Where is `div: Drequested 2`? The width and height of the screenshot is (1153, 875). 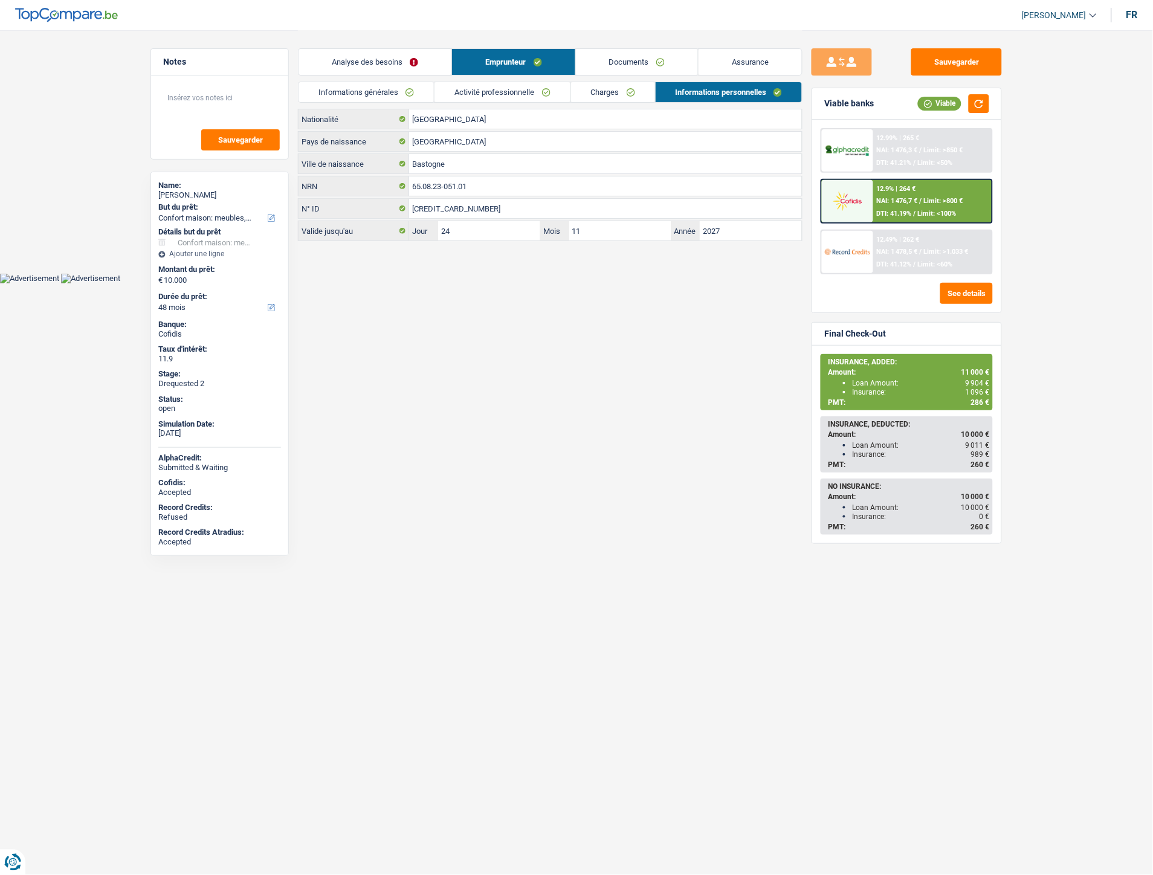
div: Drequested 2 is located at coordinates (219, 384).